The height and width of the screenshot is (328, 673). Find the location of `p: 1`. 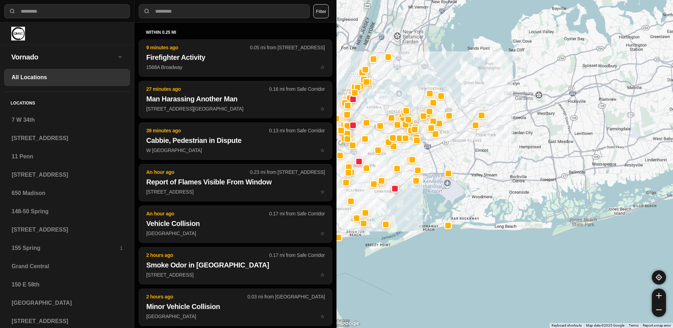

p: 1 is located at coordinates (121, 248).